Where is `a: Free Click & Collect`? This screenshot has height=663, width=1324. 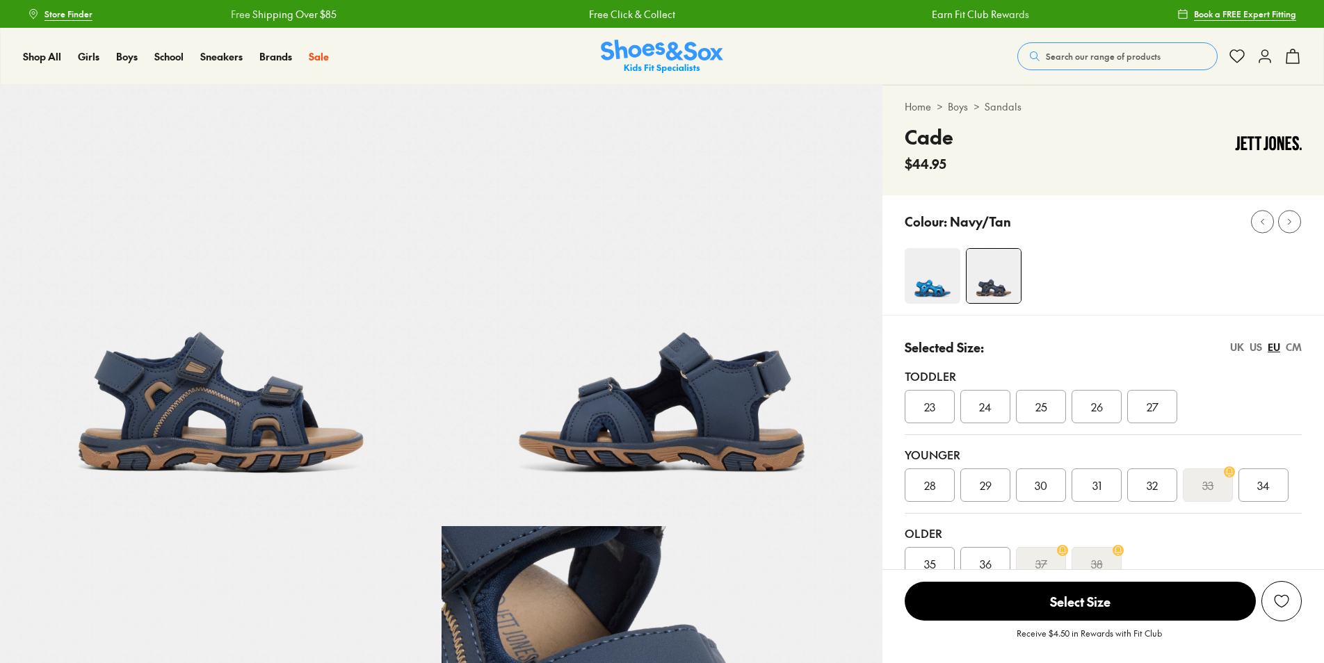 a: Free Click & Collect is located at coordinates (631, 14).